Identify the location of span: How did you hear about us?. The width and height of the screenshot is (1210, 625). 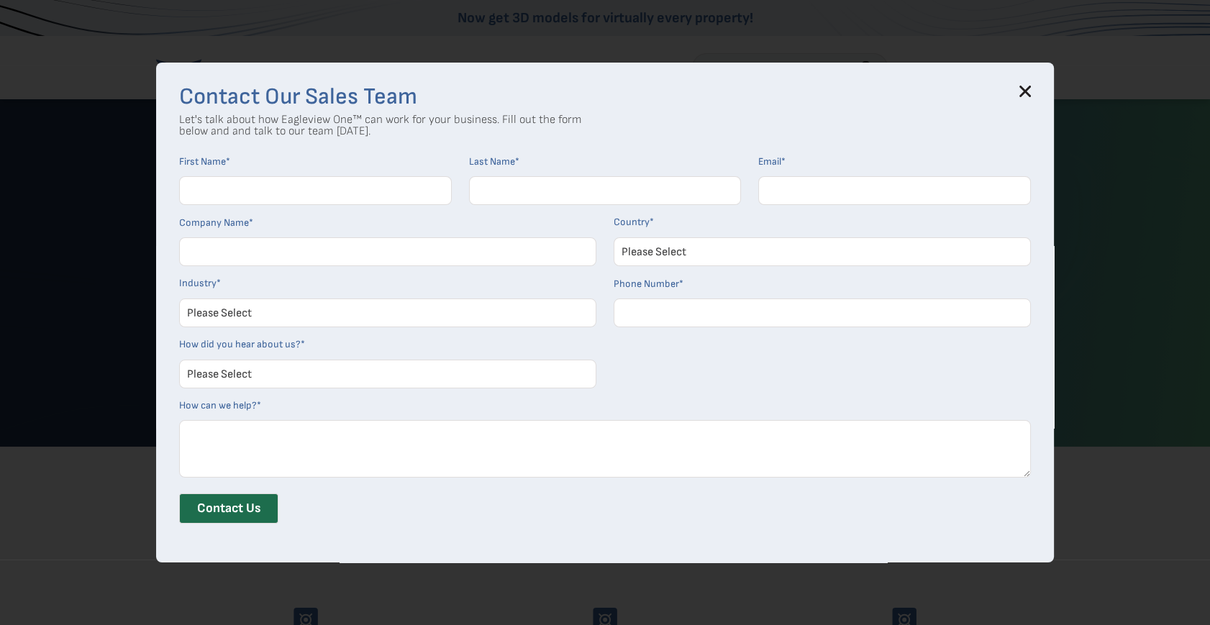
(240, 344).